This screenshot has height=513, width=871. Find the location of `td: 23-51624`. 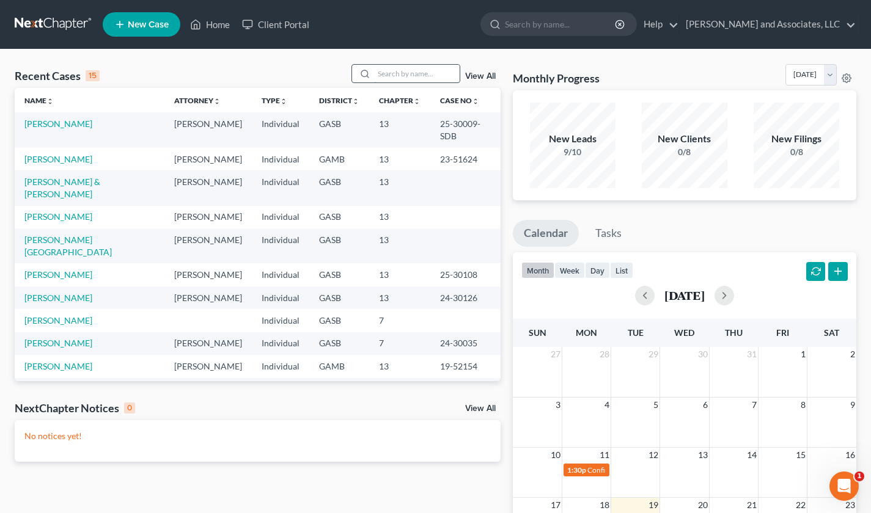

td: 23-51624 is located at coordinates (465, 159).